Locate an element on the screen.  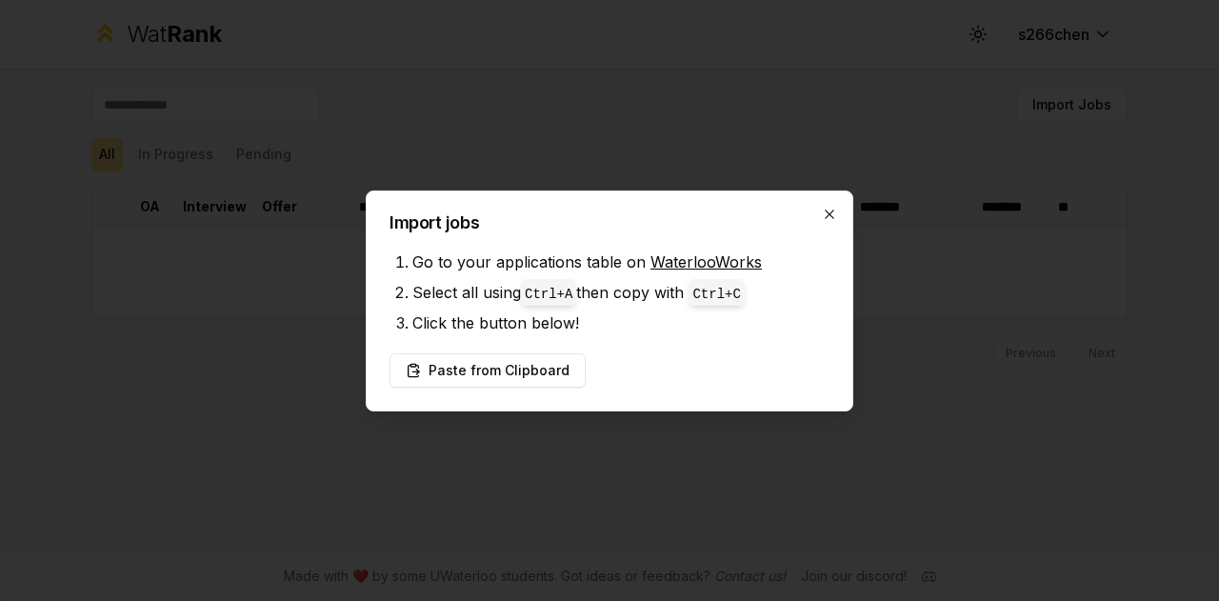
code: Ctrl+ C is located at coordinates (716, 294).